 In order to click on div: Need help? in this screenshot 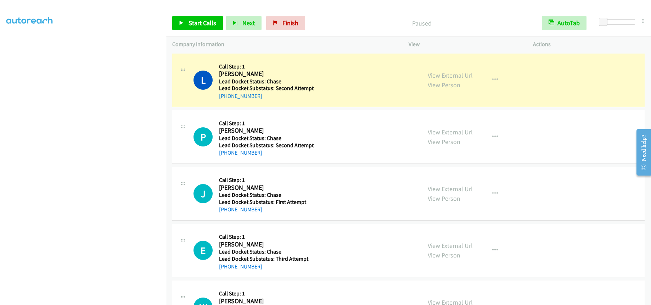, I will do `click(13, 24)`.